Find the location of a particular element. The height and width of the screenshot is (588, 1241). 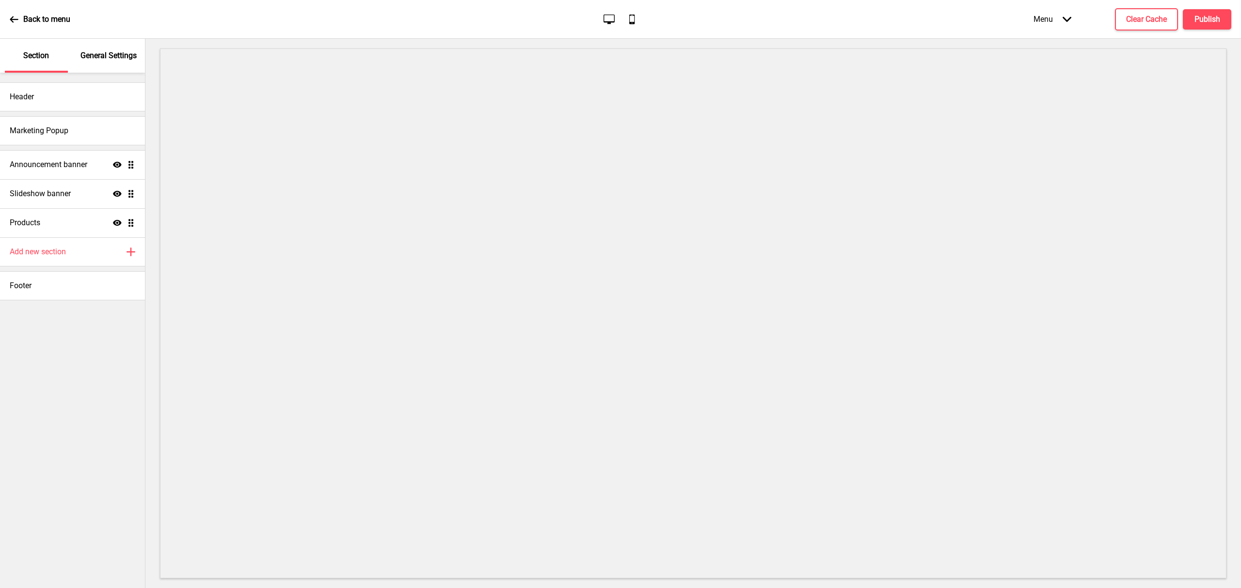

h4: Add new section is located at coordinates (38, 252).